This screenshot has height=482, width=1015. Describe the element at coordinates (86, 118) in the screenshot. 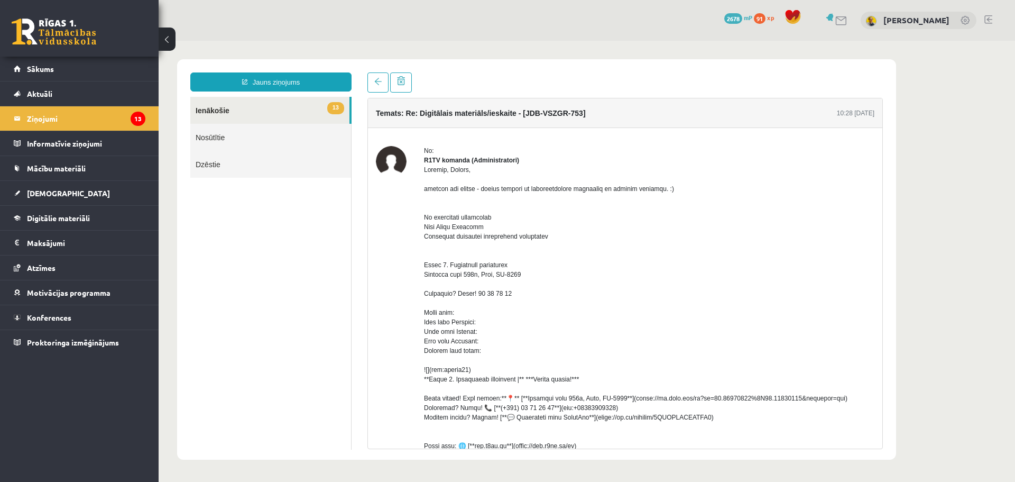

I see `legend: Ziņojumi` at that location.